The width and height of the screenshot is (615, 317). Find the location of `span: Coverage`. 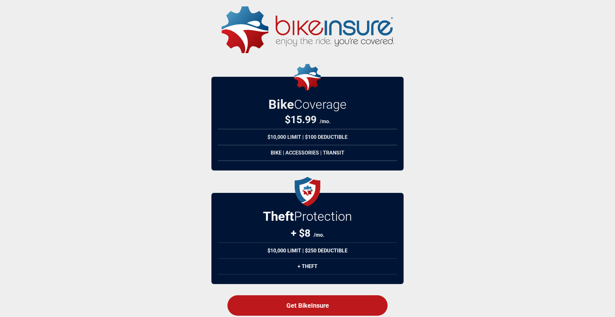

span: Coverage is located at coordinates (320, 104).